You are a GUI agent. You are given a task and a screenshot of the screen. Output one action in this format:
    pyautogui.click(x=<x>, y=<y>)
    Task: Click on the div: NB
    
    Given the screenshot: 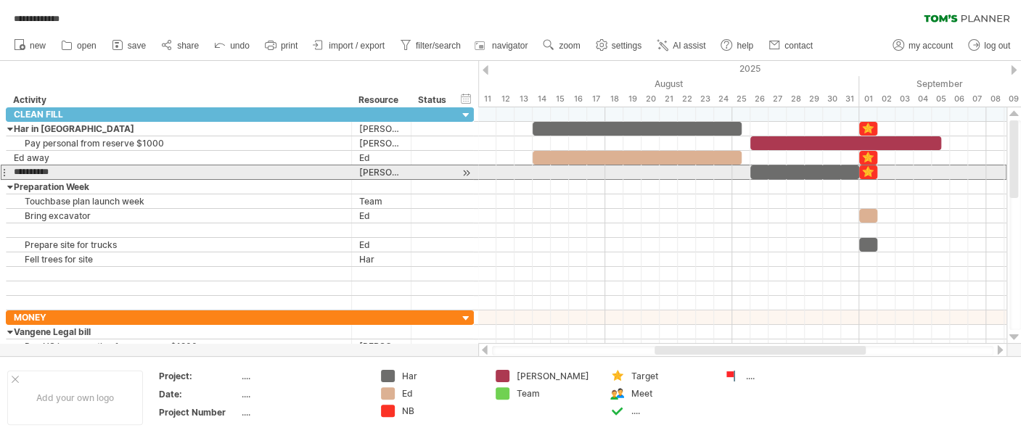 What is the action you would take?
    pyautogui.click(x=441, y=411)
    